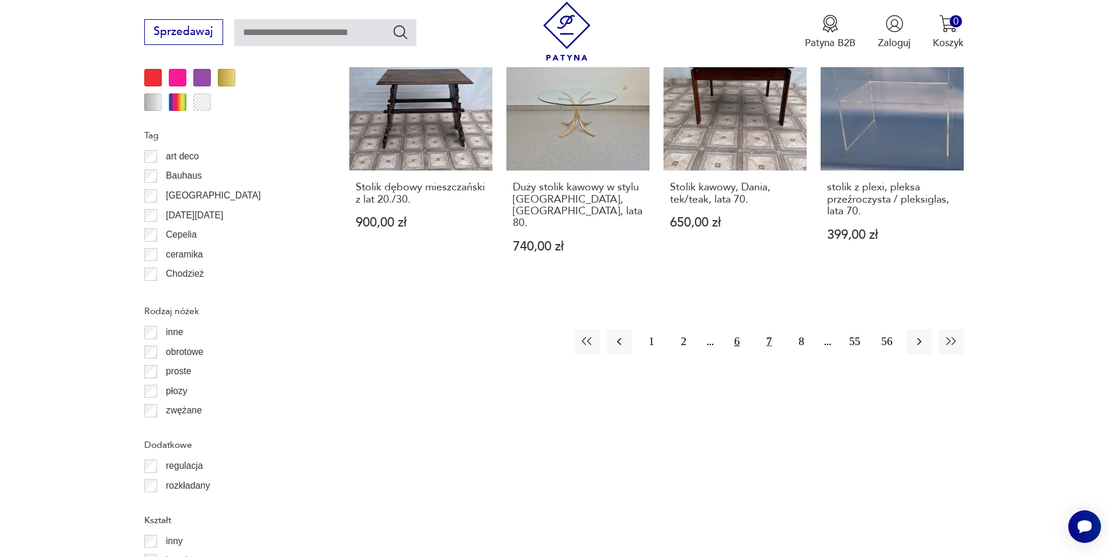  Describe the element at coordinates (956, 21) in the screenshot. I see `div: 0` at that location.